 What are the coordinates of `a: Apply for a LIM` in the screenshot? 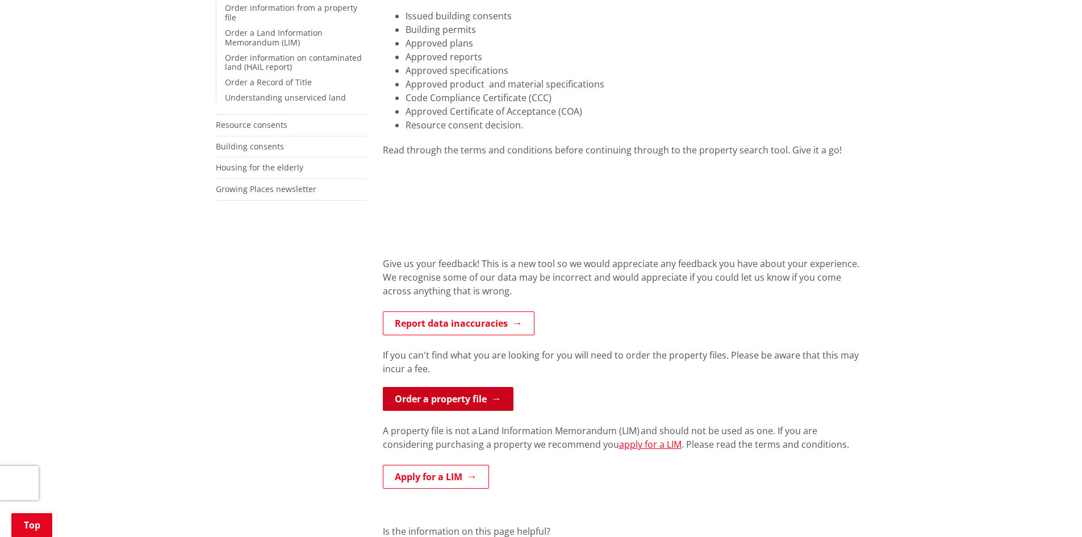 It's located at (436, 476).